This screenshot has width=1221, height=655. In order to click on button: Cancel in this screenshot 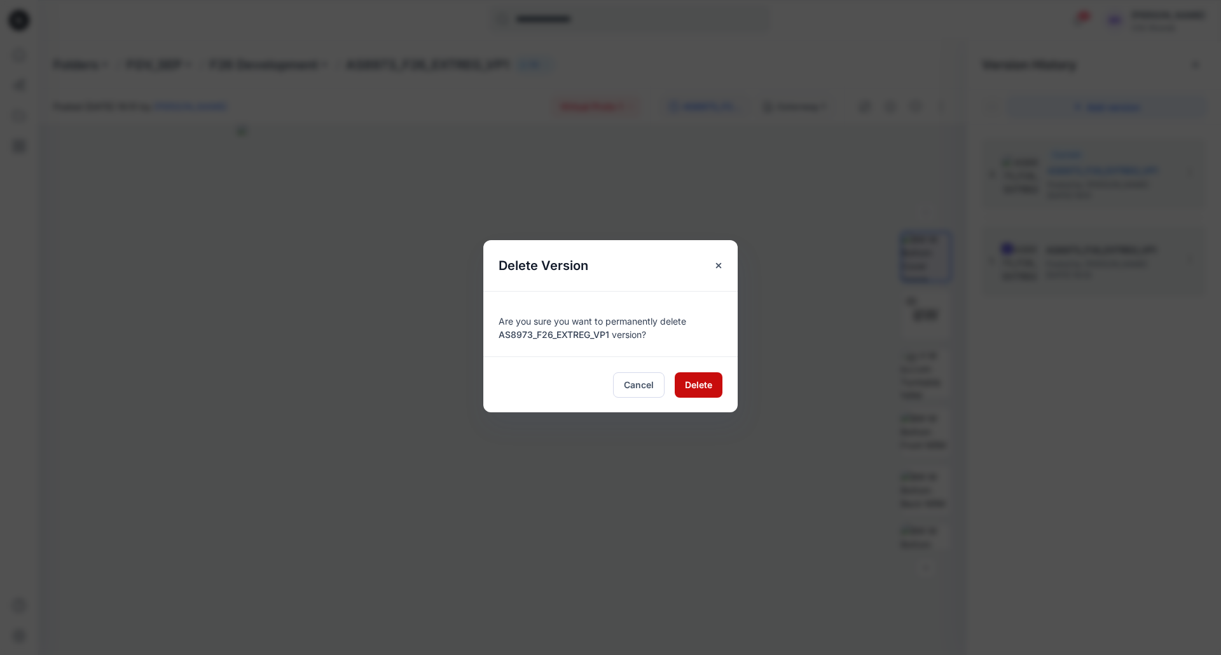, I will do `click(638, 385)`.